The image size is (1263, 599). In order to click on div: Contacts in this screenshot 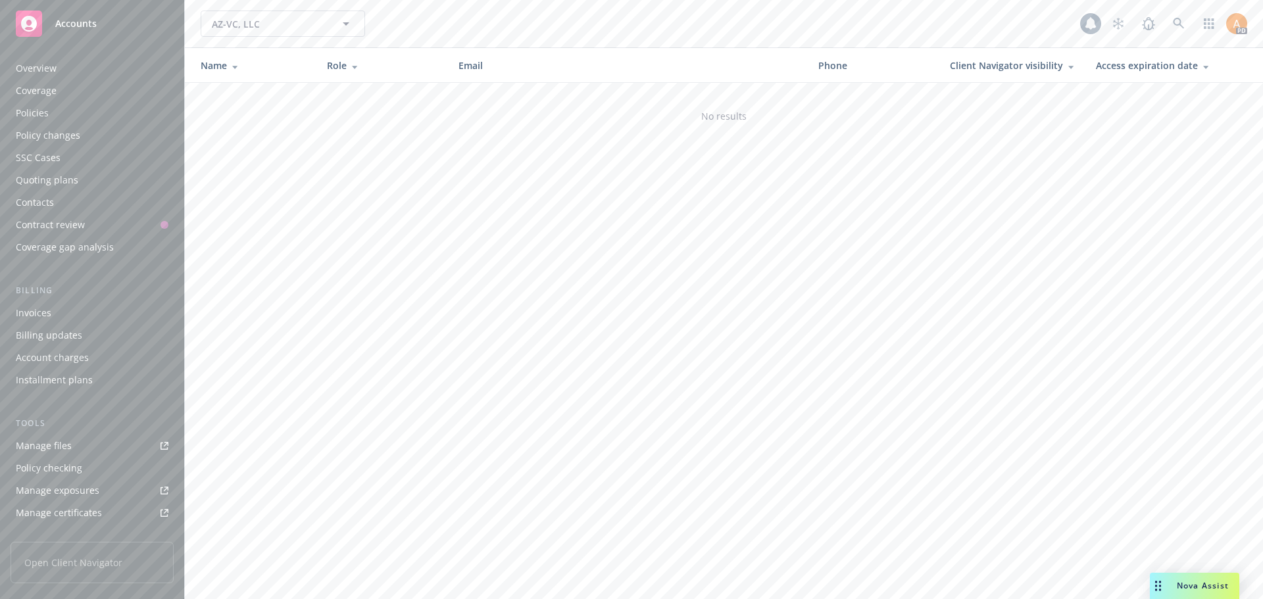, I will do `click(35, 203)`.